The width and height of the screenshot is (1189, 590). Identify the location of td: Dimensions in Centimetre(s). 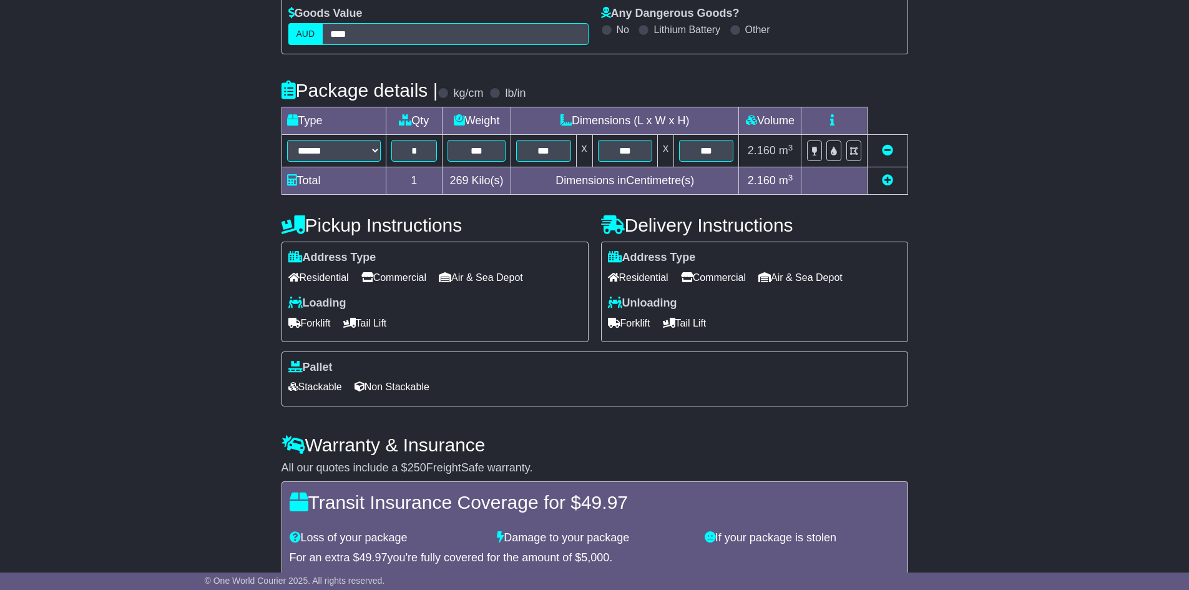
(625, 181).